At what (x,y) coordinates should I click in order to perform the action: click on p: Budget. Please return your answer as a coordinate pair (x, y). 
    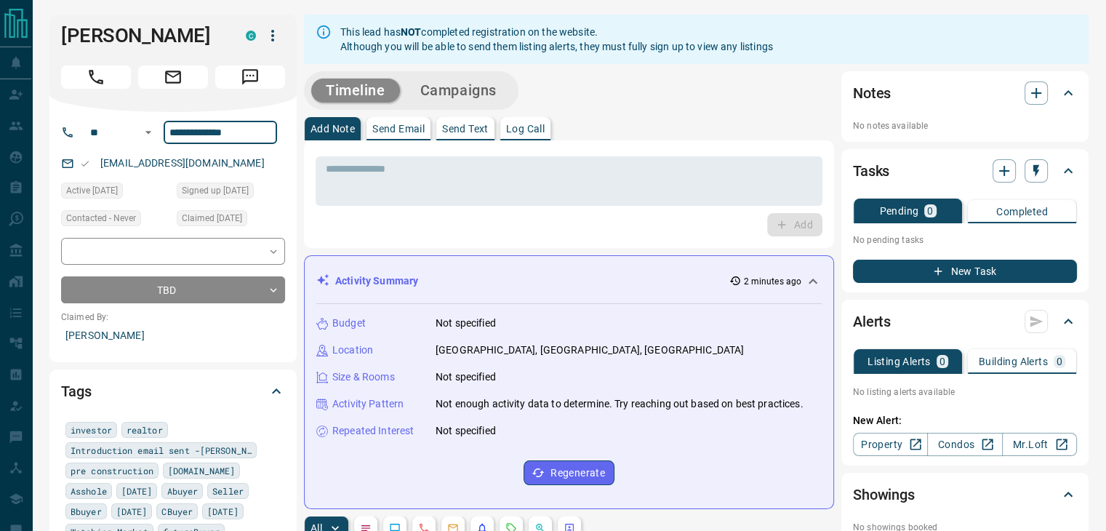
    Looking at the image, I should click on (349, 323).